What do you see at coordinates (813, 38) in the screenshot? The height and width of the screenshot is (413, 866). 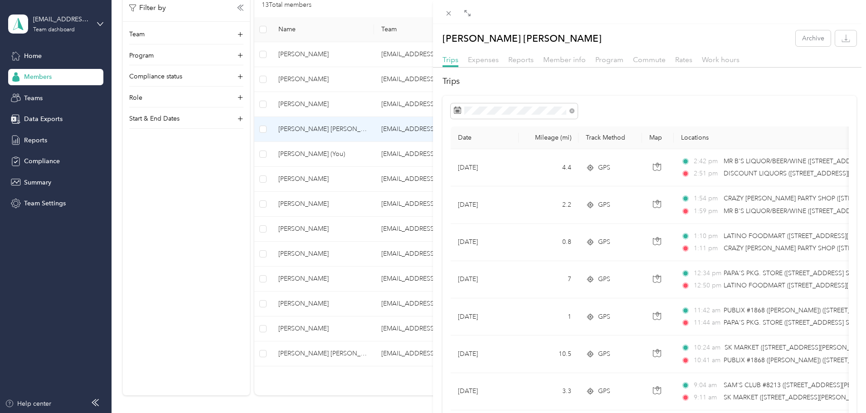 I see `button: Archive` at bounding box center [813, 38].